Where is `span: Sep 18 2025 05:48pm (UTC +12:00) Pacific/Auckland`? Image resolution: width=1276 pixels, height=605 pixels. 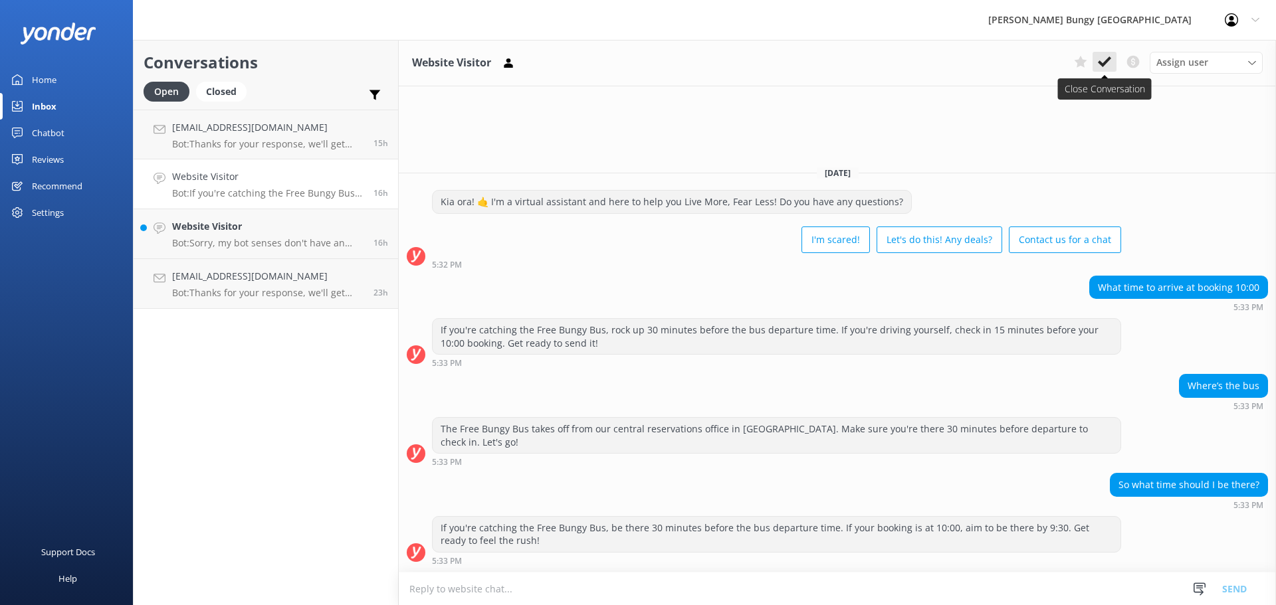 span: Sep 18 2025 05:48pm (UTC +12:00) Pacific/Auckland is located at coordinates (381, 143).